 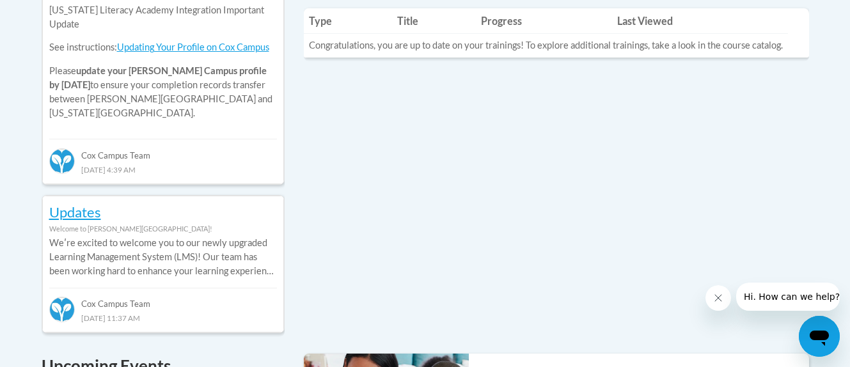 I want to click on a: Updating Your Profile on Cox Campus, so click(x=193, y=47).